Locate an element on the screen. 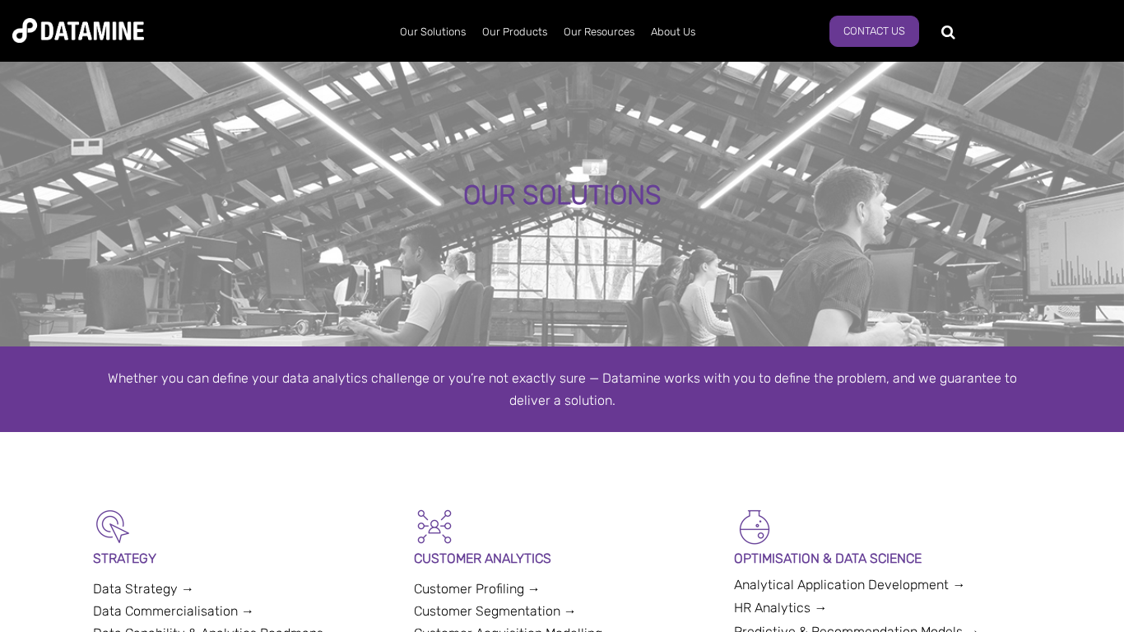 Image resolution: width=1124 pixels, height=632 pixels. div: Whether you can define your data analytics challenge or you’re not exactly sure — Datamine works ... is located at coordinates (562, 389).